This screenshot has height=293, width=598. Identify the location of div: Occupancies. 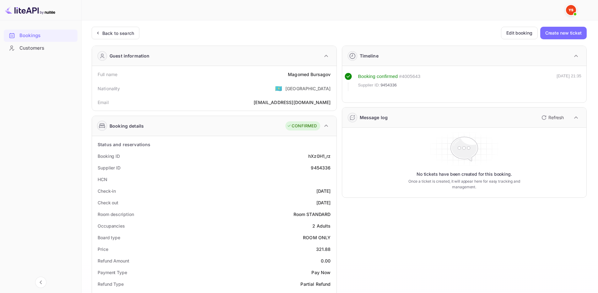
(111, 225).